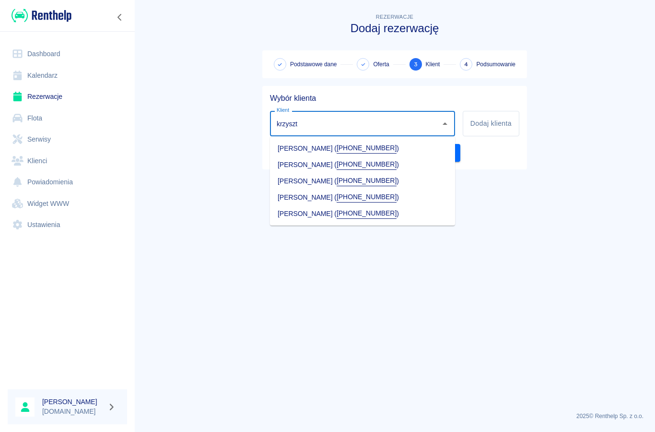 This screenshot has height=432, width=655. I want to click on a: Ustawienia, so click(67, 224).